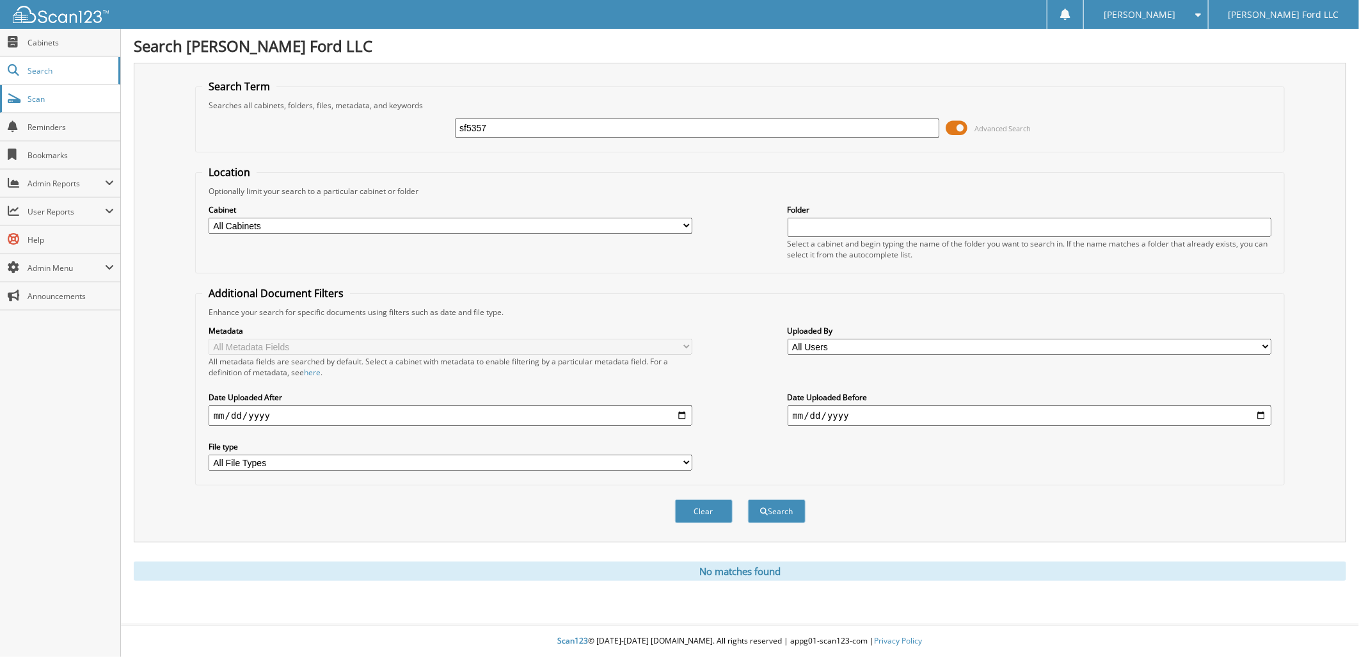 Image resolution: width=1359 pixels, height=657 pixels. Describe the element at coordinates (451, 209) in the screenshot. I see `label: Cabinet` at that location.